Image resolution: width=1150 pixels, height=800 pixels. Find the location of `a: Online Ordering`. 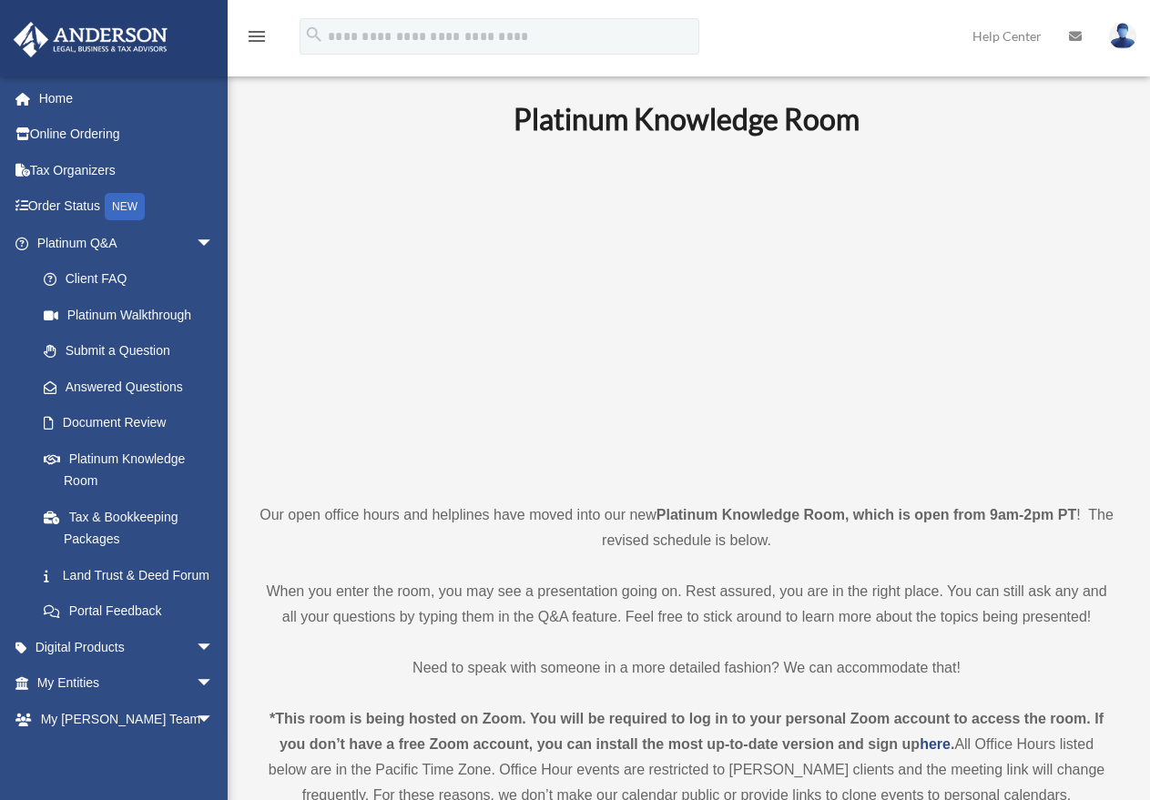

a: Online Ordering is located at coordinates (127, 135).